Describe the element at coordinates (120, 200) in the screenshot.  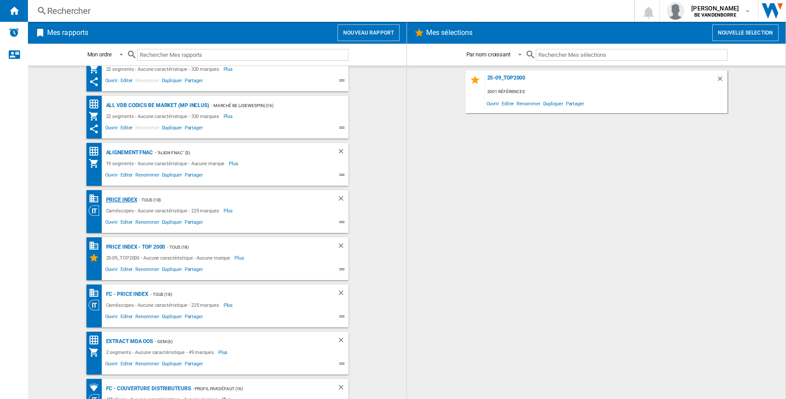
I see `div: PRICE INDEX` at that location.